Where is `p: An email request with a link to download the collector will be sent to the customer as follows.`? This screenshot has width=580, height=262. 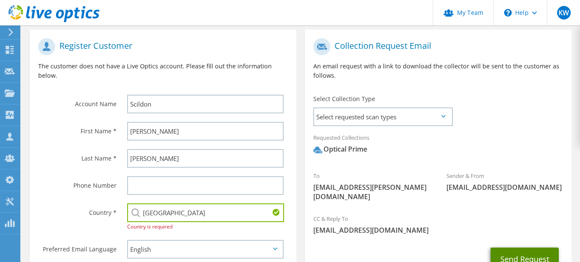 p: An email request with a link to download the collector will be sent to the customer as follows. is located at coordinates (438, 71).